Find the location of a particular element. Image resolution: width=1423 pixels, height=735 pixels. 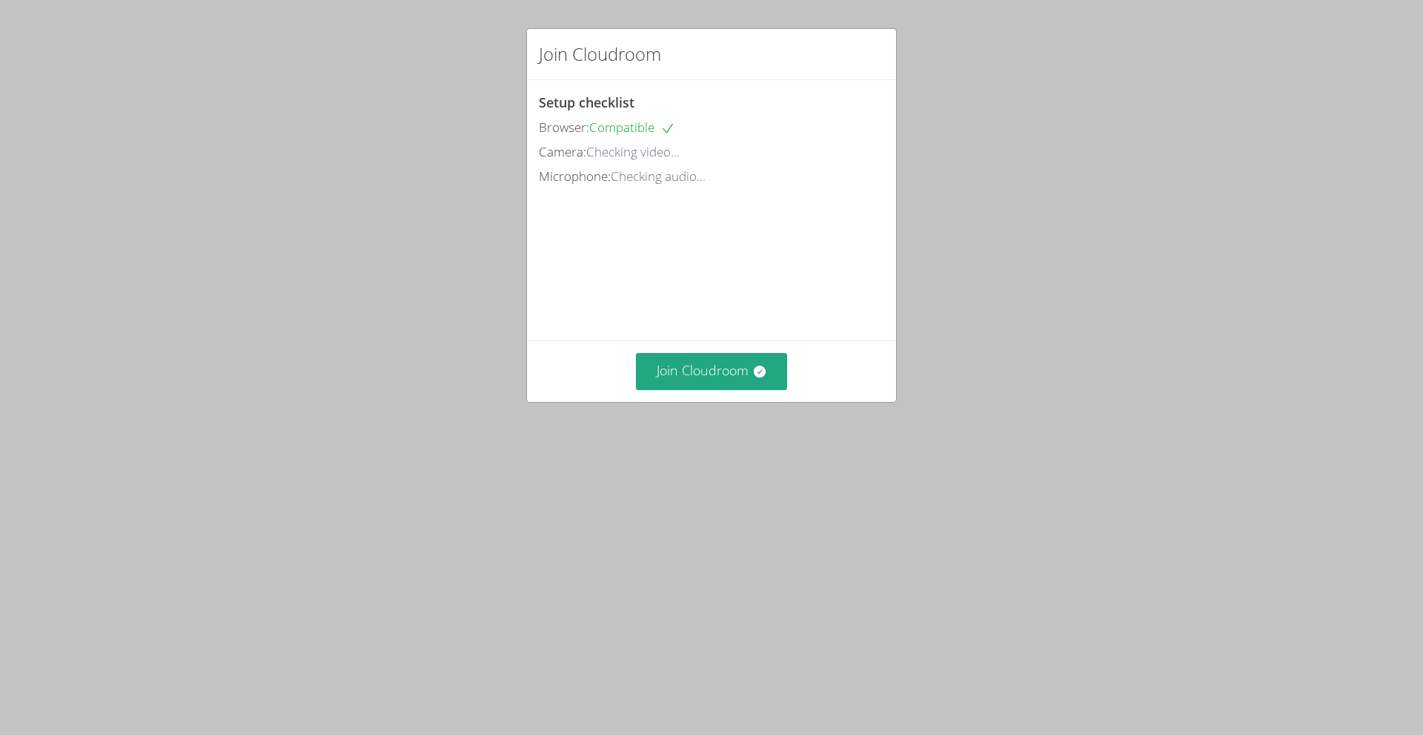

span: Setup checklist is located at coordinates (586, 102).